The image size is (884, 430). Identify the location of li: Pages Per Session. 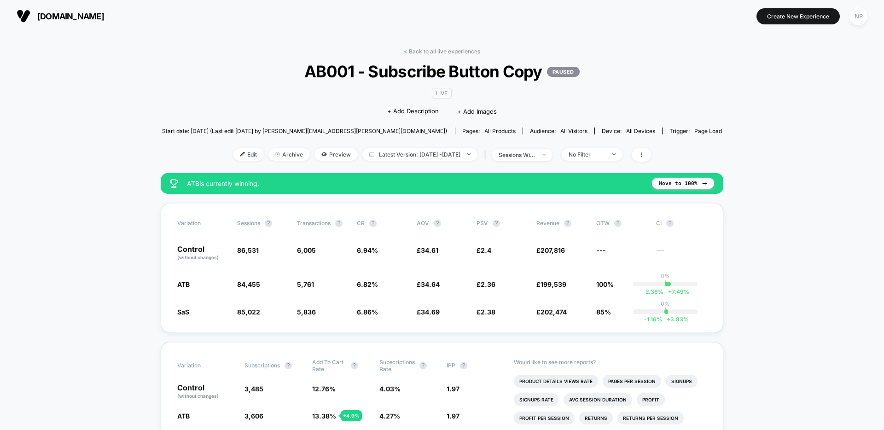
(632, 381).